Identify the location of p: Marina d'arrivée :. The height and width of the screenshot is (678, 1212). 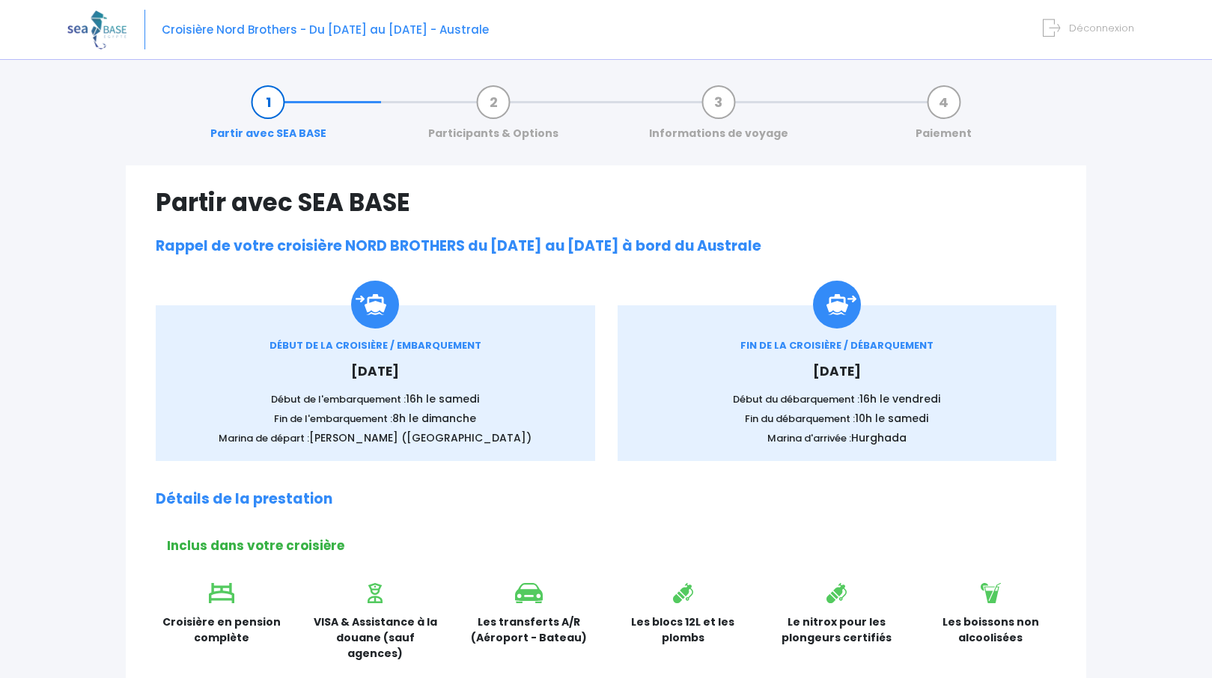
(837, 438).